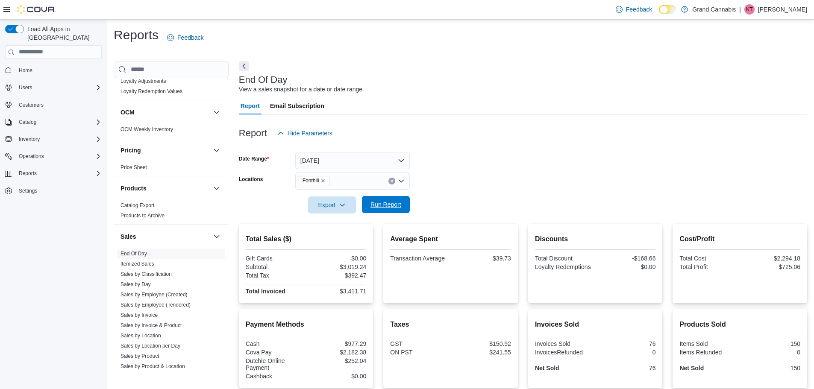 Image resolution: width=814 pixels, height=389 pixels. I want to click on a: Sales by Invoice, so click(139, 315).